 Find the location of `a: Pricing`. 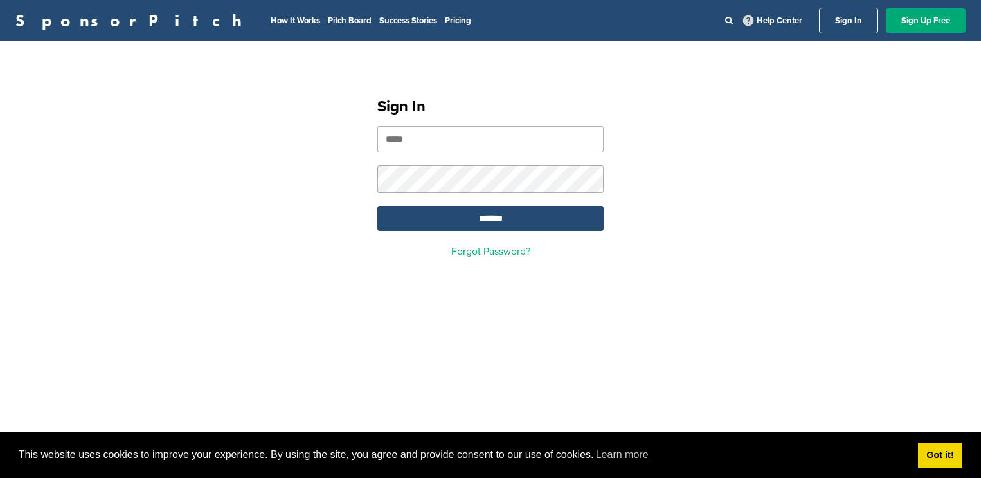

a: Pricing is located at coordinates (458, 21).